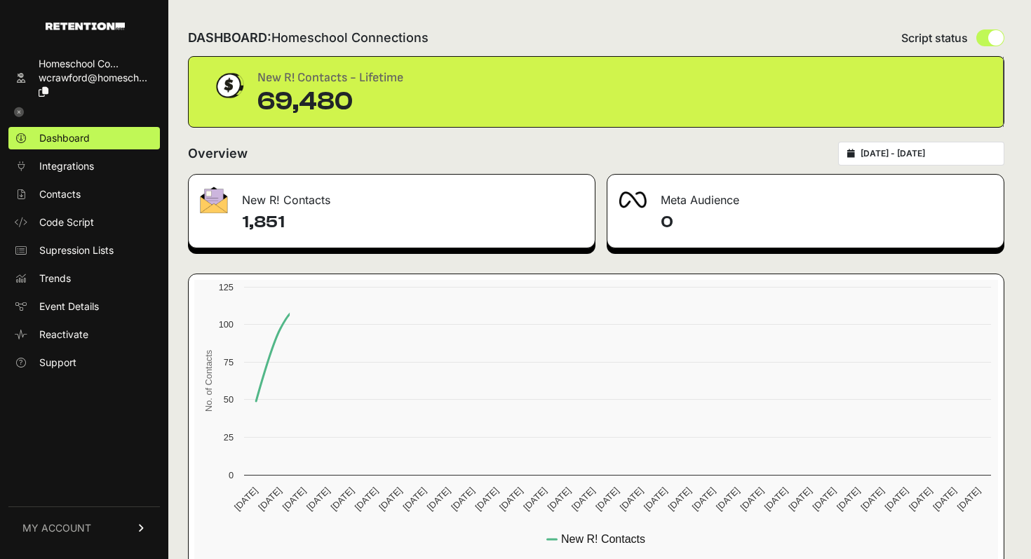  What do you see at coordinates (226, 287) in the screenshot?
I see `text: 125` at bounding box center [226, 287].